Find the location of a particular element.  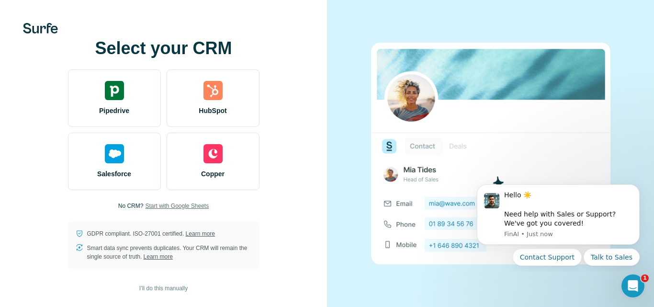

h1: Select your CRM is located at coordinates (164, 48).